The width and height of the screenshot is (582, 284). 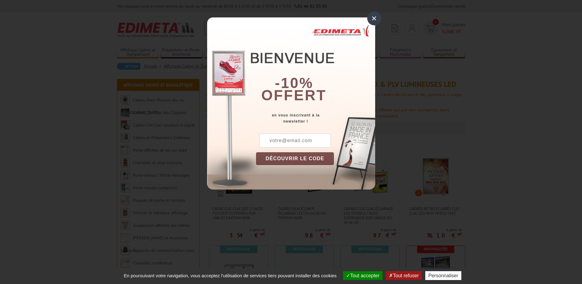 What do you see at coordinates (404, 275) in the screenshot?
I see `button: Tout refuser` at bounding box center [404, 275].